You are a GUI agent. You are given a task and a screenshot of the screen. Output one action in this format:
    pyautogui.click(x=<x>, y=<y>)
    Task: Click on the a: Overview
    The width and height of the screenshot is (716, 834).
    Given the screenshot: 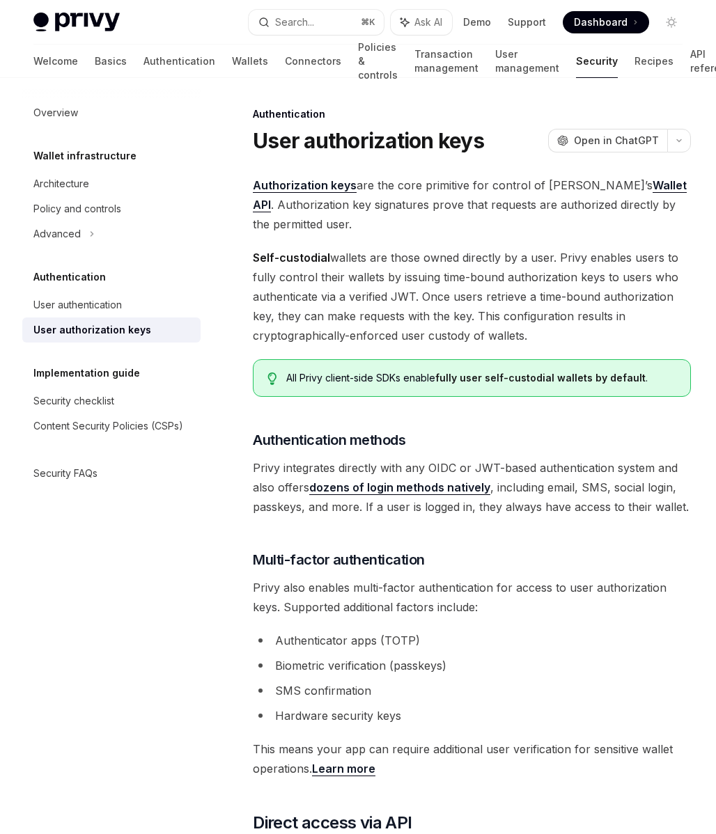 What is the action you would take?
    pyautogui.click(x=111, y=113)
    